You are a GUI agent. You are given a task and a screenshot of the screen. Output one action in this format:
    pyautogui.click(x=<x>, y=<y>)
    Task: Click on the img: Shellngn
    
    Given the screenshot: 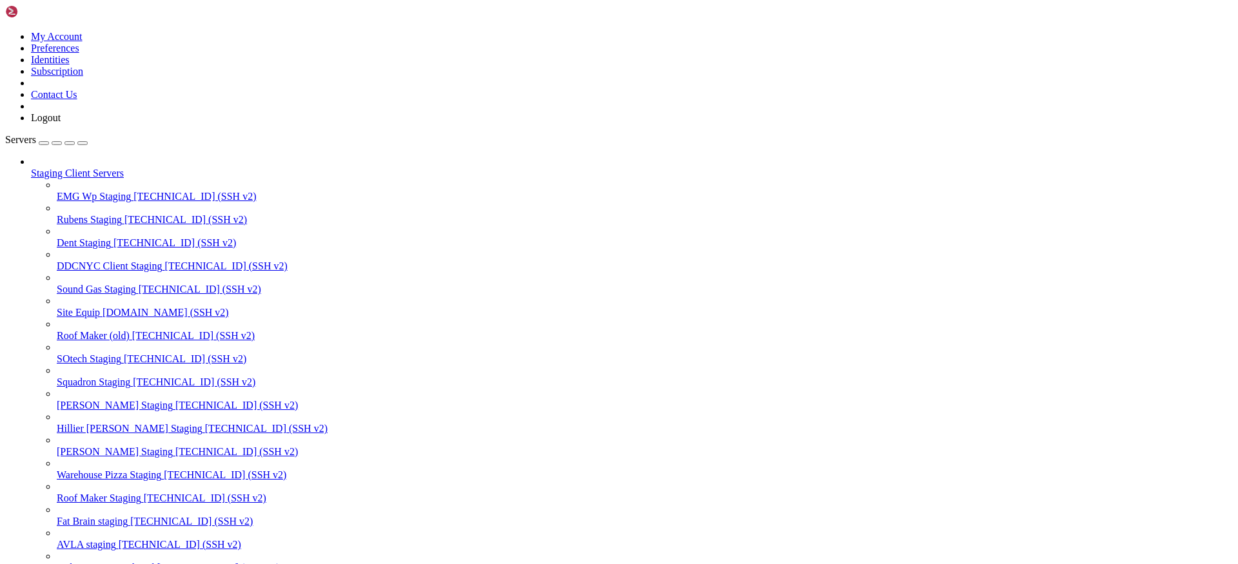 What is the action you would take?
    pyautogui.click(x=42, y=12)
    